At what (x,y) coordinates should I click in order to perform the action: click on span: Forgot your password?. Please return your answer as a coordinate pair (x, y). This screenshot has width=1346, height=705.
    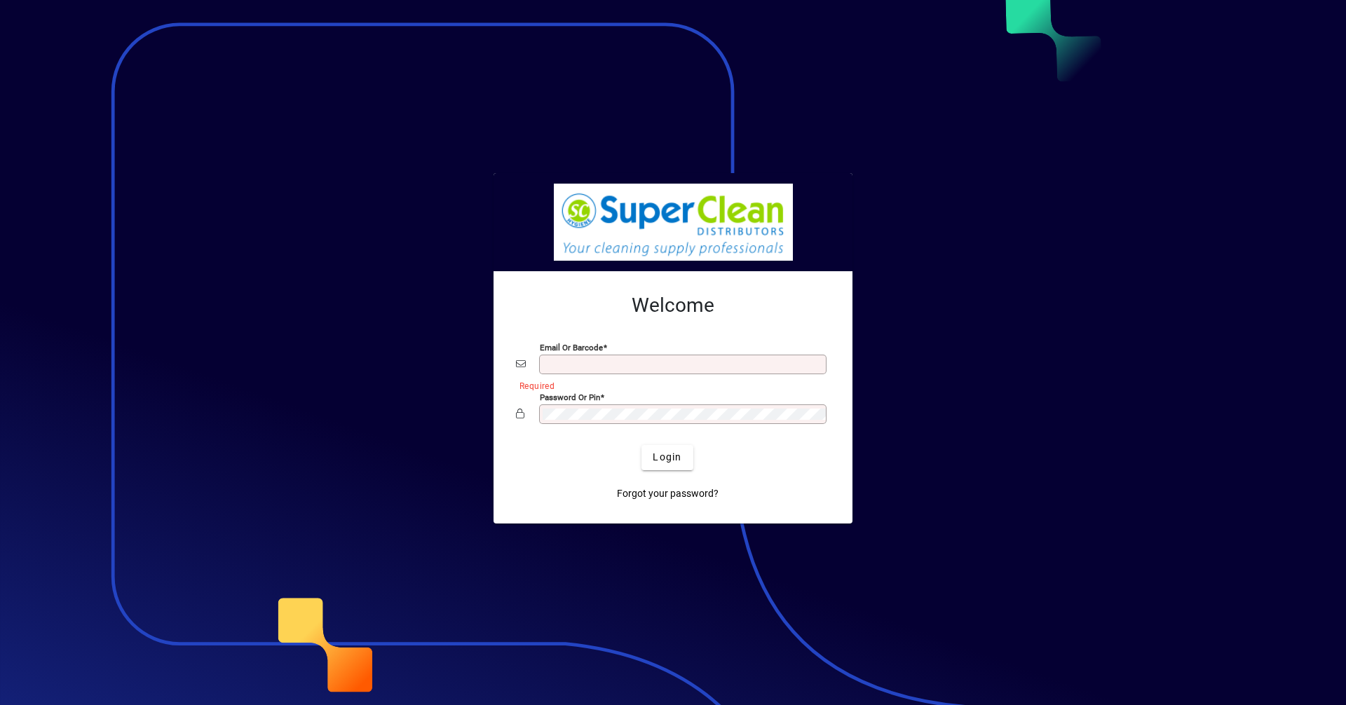
    Looking at the image, I should click on (667, 493).